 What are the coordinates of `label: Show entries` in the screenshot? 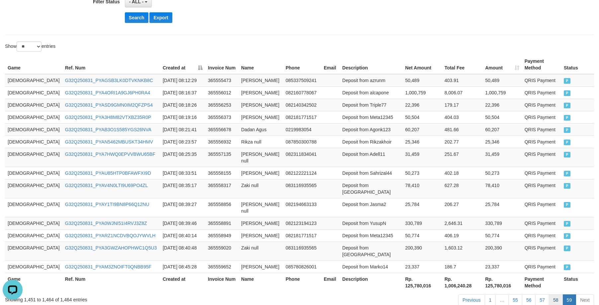 It's located at (30, 47).